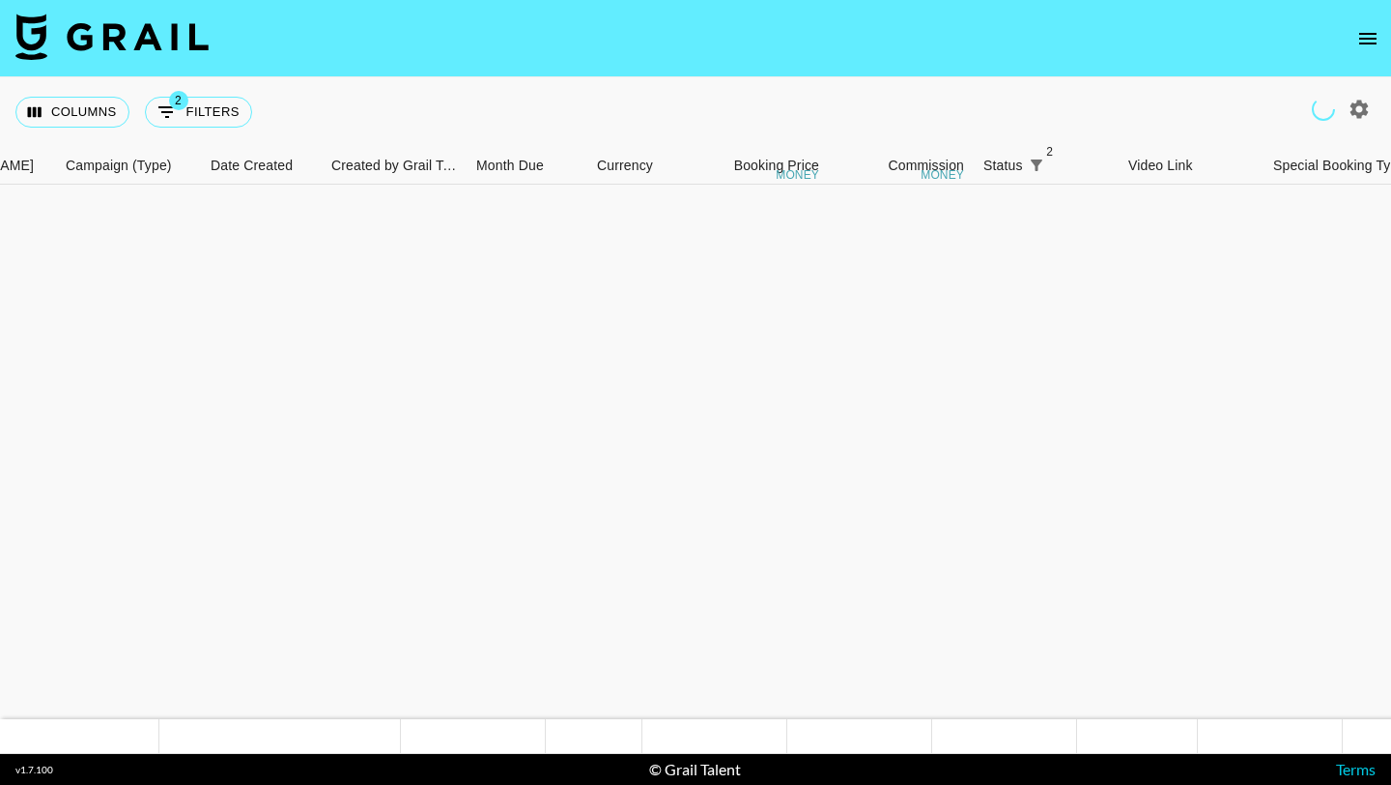 This screenshot has height=785, width=1391. Describe the element at coordinates (1324, 109) in the screenshot. I see `span: Refreshing clients, campaigns...` at that location.